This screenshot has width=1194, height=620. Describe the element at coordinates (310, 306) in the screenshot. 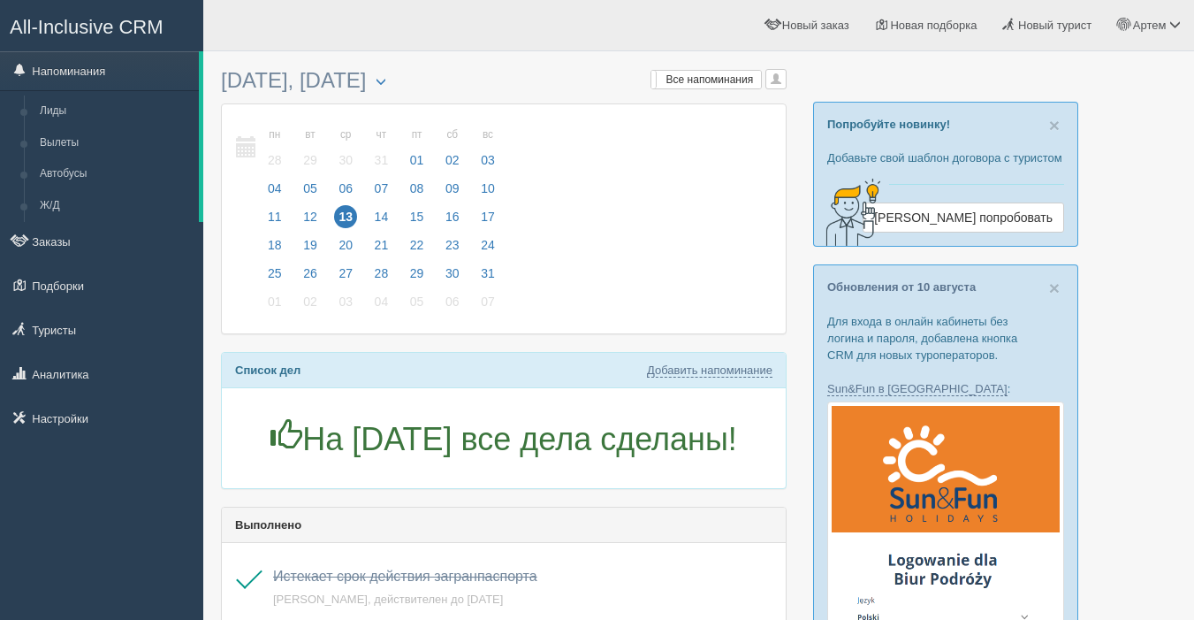

I see `a: 02` at that location.